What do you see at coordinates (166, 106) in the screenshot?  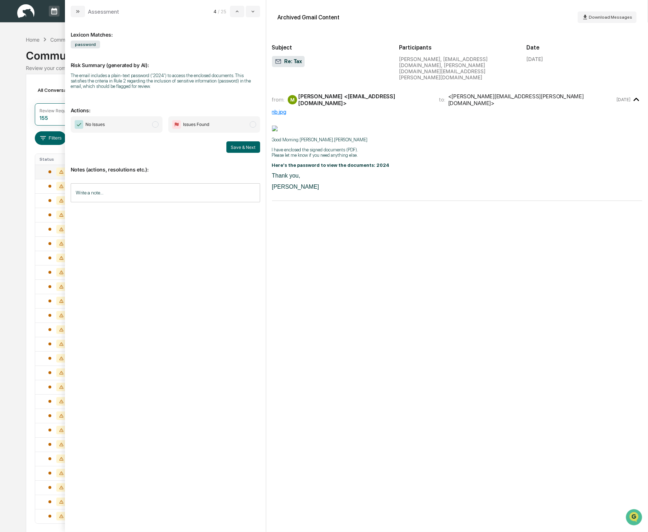 I see `p: Actions:` at bounding box center [166, 106].